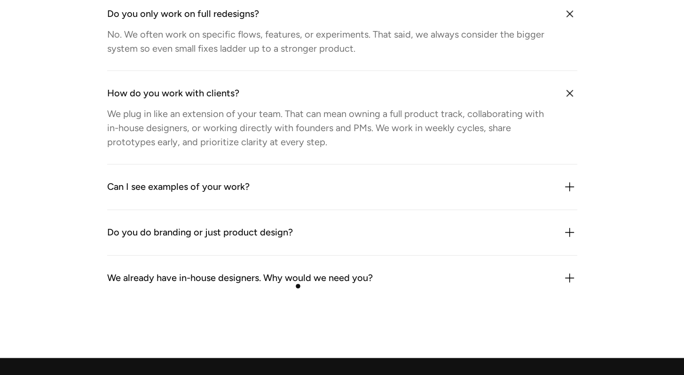  What do you see at coordinates (173, 94) in the screenshot?
I see `div: How do you work with clients?` at bounding box center [173, 94].